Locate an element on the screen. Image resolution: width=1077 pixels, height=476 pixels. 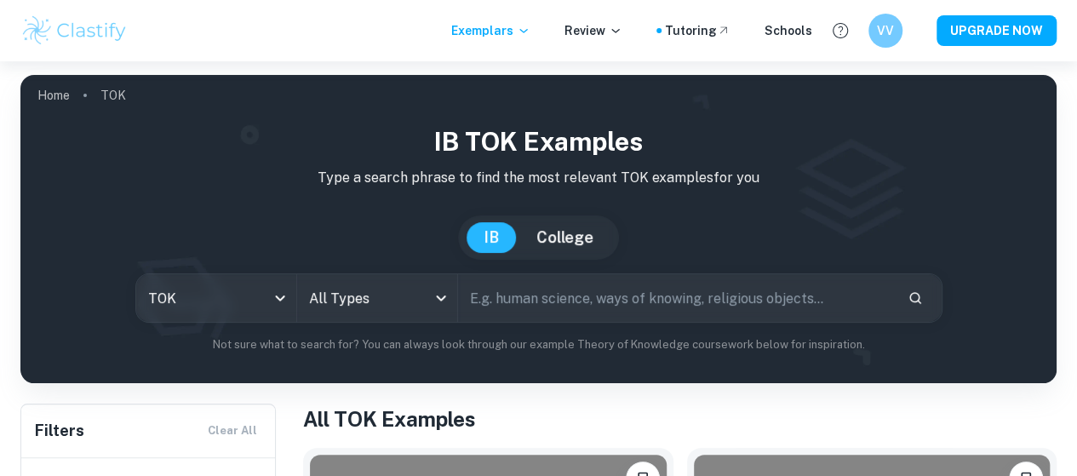
p: Not sure what to search for? You can always look through our example Theory of Knowledge coursewo... is located at coordinates (538, 345).